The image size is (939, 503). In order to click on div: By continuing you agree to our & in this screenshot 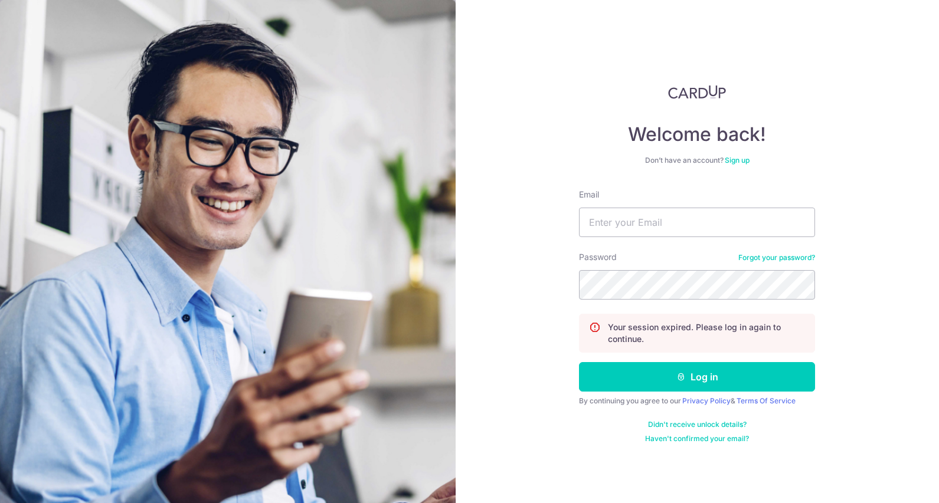, I will do `click(697, 401)`.